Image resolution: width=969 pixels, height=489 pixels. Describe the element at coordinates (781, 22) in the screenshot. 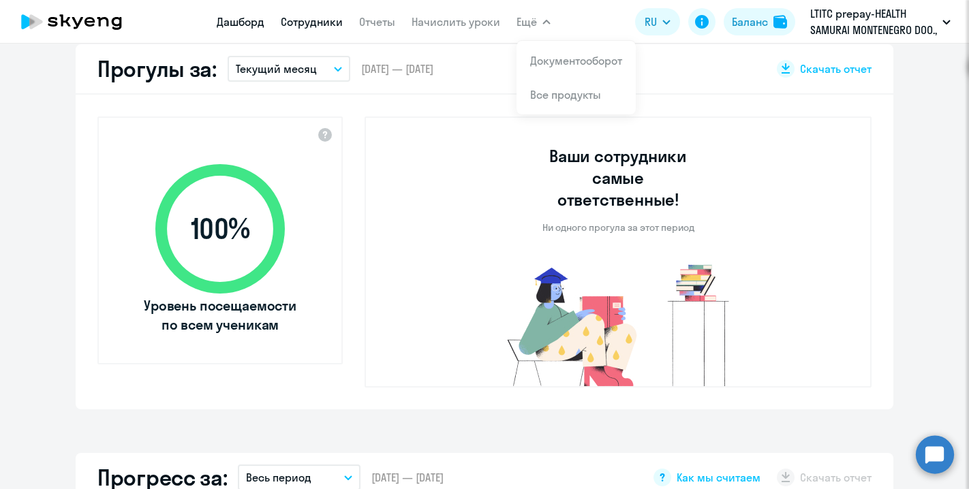

I see `img: balance` at that location.